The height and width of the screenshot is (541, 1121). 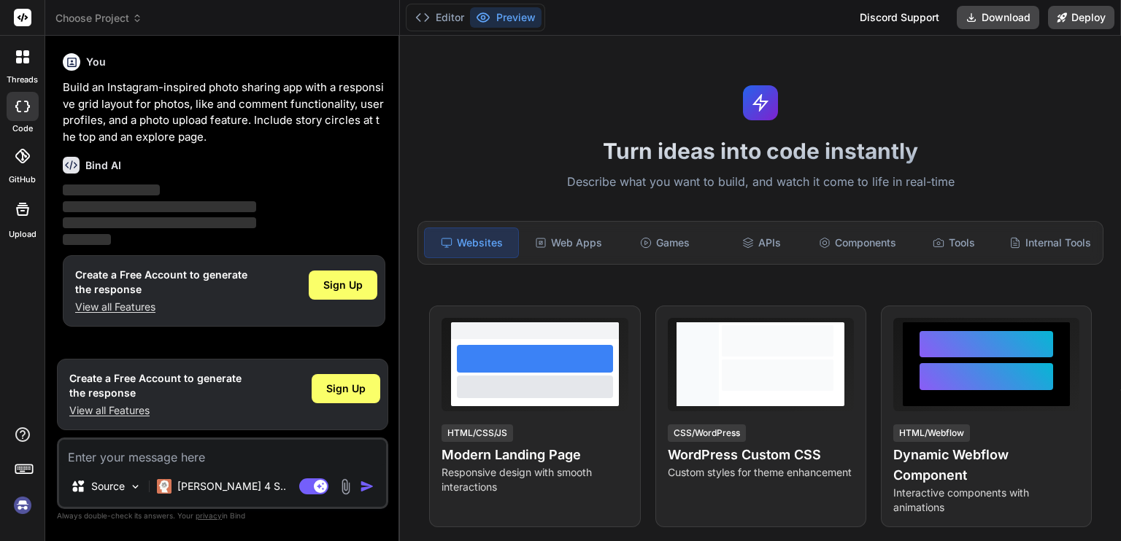 What do you see at coordinates (22, 80) in the screenshot?
I see `label: threads` at bounding box center [22, 80].